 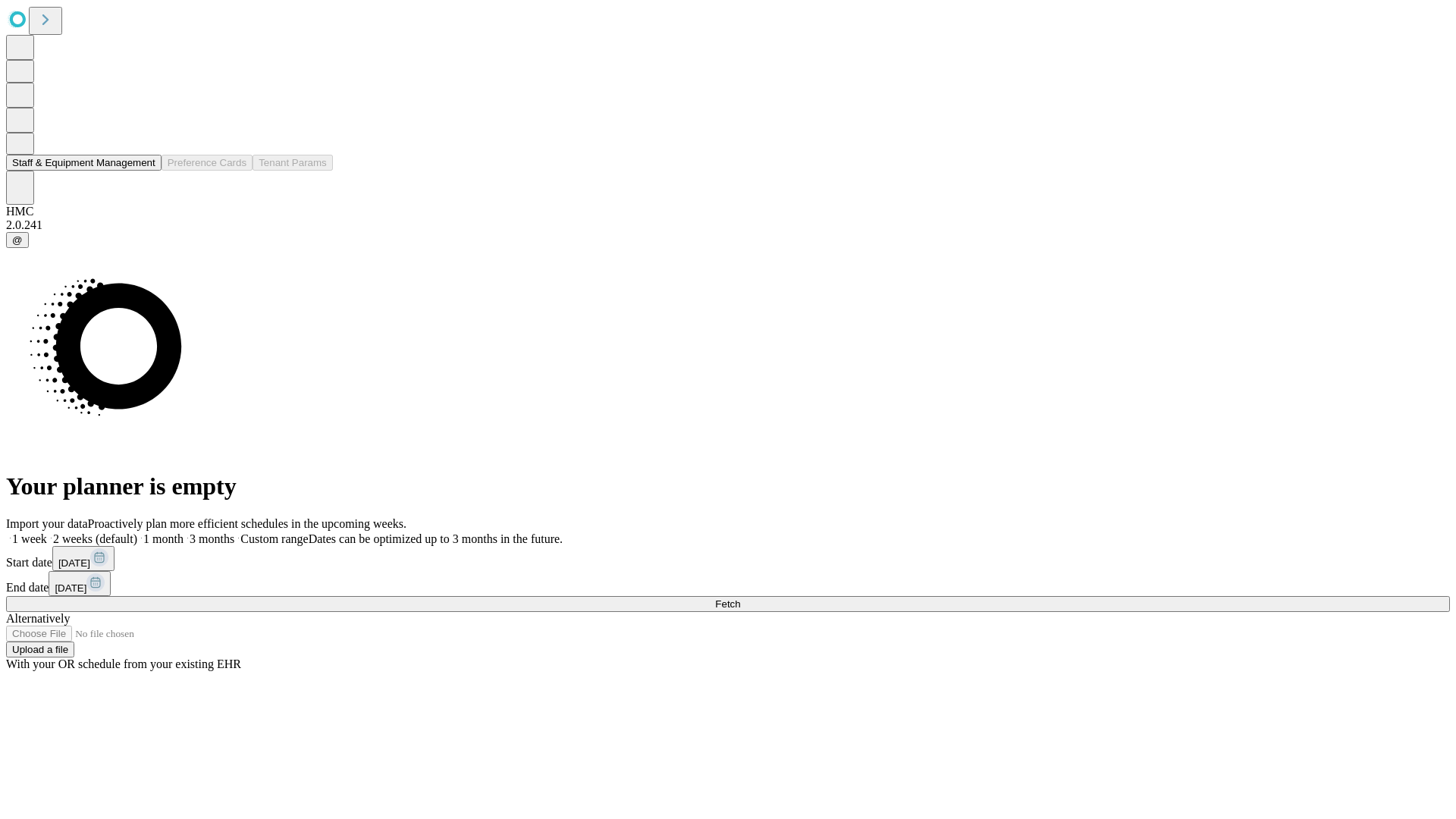 I want to click on button: Upload a file, so click(x=40, y=650).